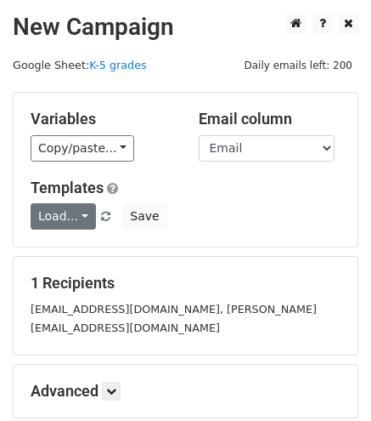 The height and width of the screenshot is (421, 371). Describe the element at coordinates (185, 283) in the screenshot. I see `h5: 1 Recipients` at that location.